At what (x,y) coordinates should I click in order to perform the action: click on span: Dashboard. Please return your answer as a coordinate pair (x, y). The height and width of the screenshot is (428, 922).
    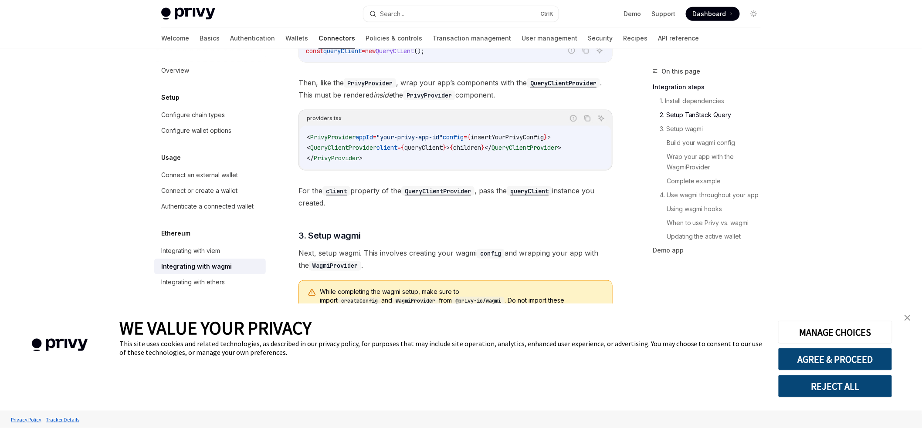
    Looking at the image, I should click on (710, 14).